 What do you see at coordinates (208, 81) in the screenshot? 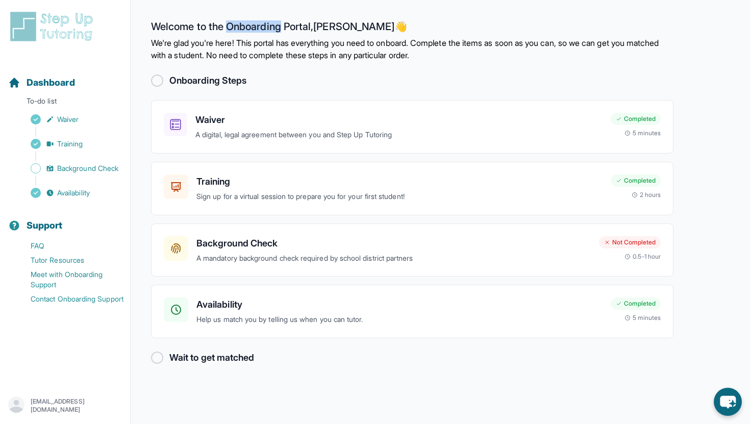
I see `h2: Onboarding Steps` at bounding box center [208, 81].